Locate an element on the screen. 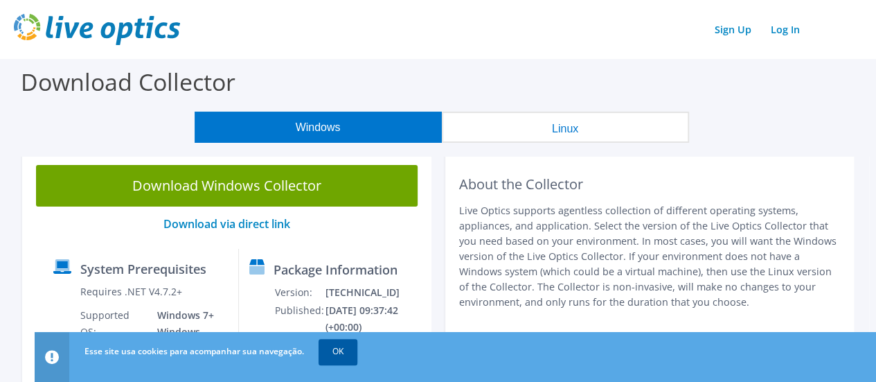 The image size is (876, 382). button: Linux is located at coordinates (565, 127).